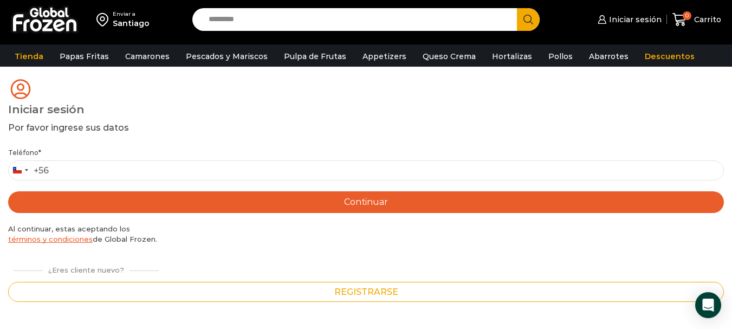 The width and height of the screenshot is (732, 329). What do you see at coordinates (29, 170) in the screenshot?
I see `button: Selected country` at bounding box center [29, 170].